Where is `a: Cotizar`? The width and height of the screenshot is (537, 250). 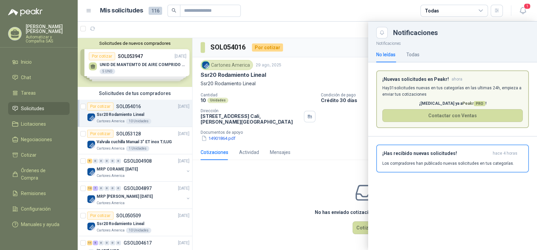 a: Cotizar is located at coordinates (39, 155).